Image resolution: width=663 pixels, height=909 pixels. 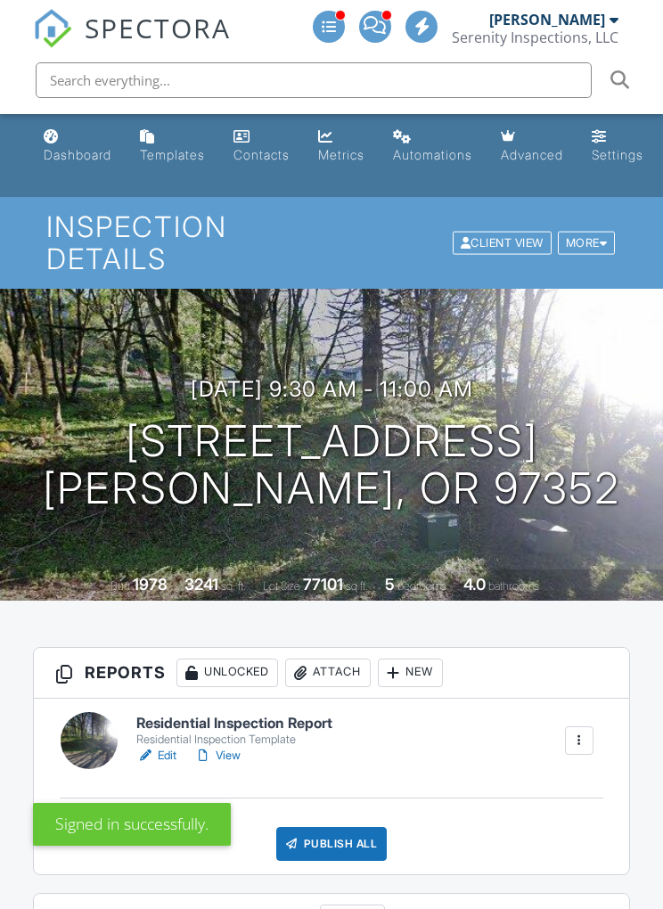 I want to click on a: Contacts, so click(x=261, y=146).